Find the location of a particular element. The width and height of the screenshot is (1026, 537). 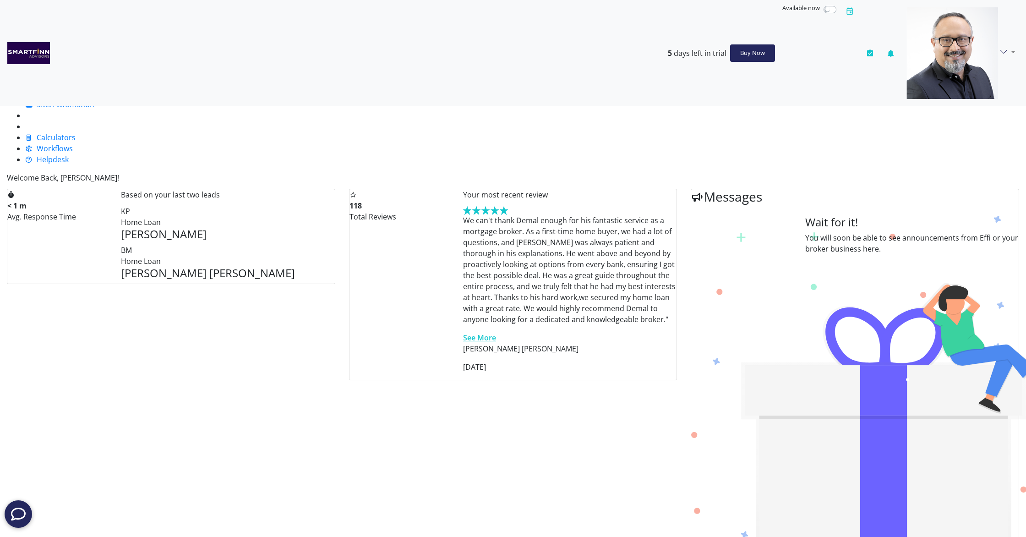

a: Helpdesk is located at coordinates (47, 159).